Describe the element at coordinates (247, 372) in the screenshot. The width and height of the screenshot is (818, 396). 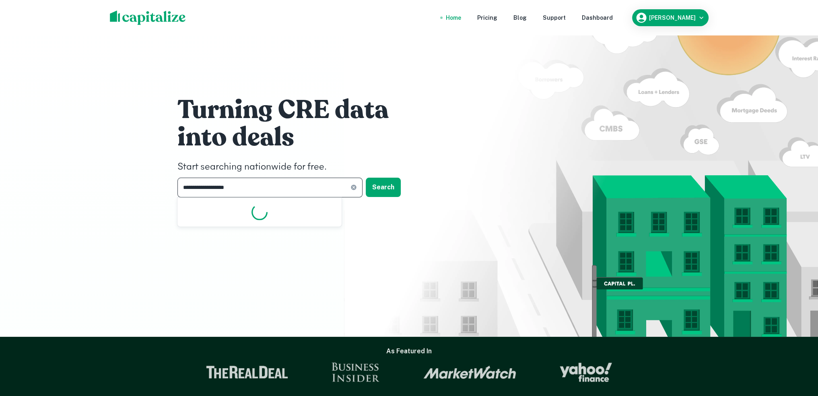
I see `img: The Real Deal` at that location.